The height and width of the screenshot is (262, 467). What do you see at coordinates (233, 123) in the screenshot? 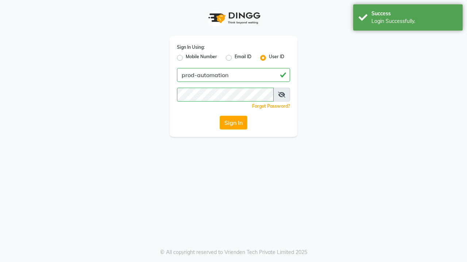
I see `button: Sign In` at bounding box center [233, 123].